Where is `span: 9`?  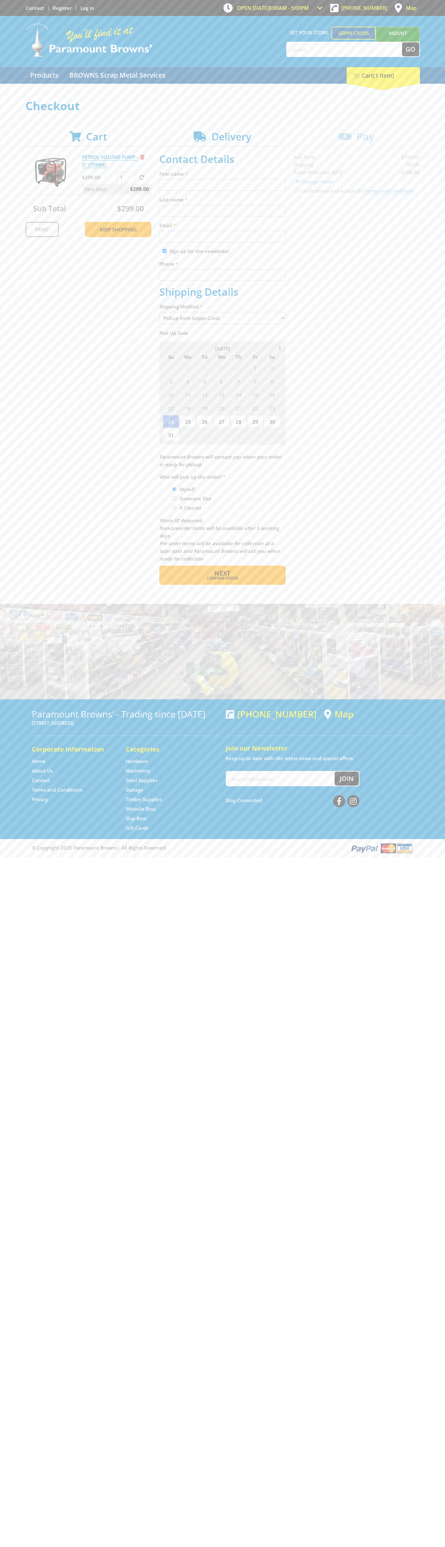 span: 9 is located at coordinates (272, 381).